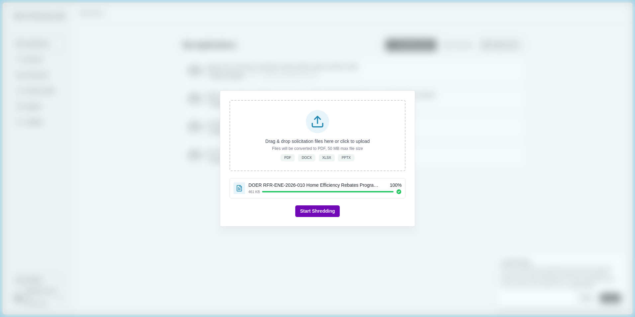 The image size is (635, 317). What do you see at coordinates (346, 157) in the screenshot?
I see `span: PPTX` at bounding box center [346, 157].